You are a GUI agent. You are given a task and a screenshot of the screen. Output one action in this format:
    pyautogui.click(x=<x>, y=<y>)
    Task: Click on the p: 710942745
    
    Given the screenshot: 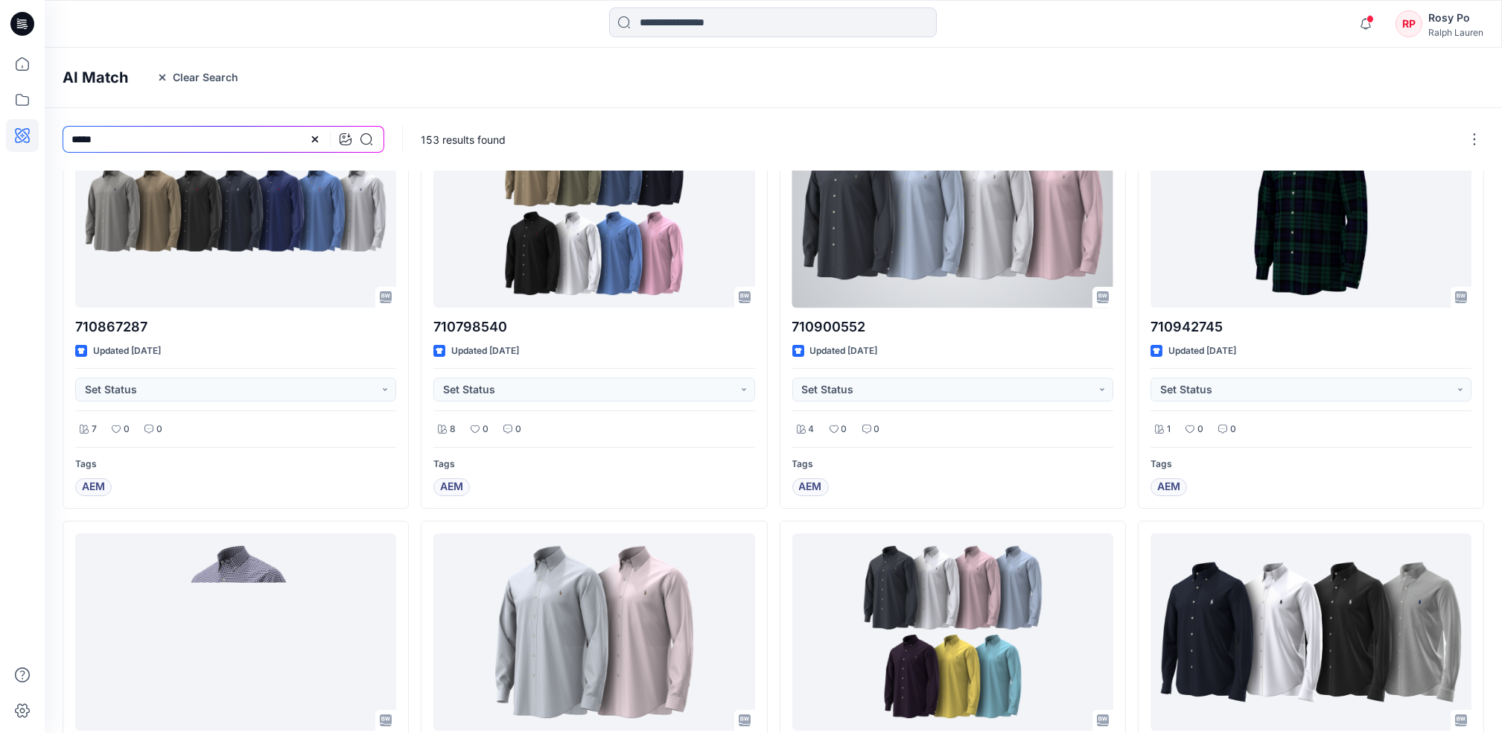 What is the action you would take?
    pyautogui.click(x=1311, y=327)
    